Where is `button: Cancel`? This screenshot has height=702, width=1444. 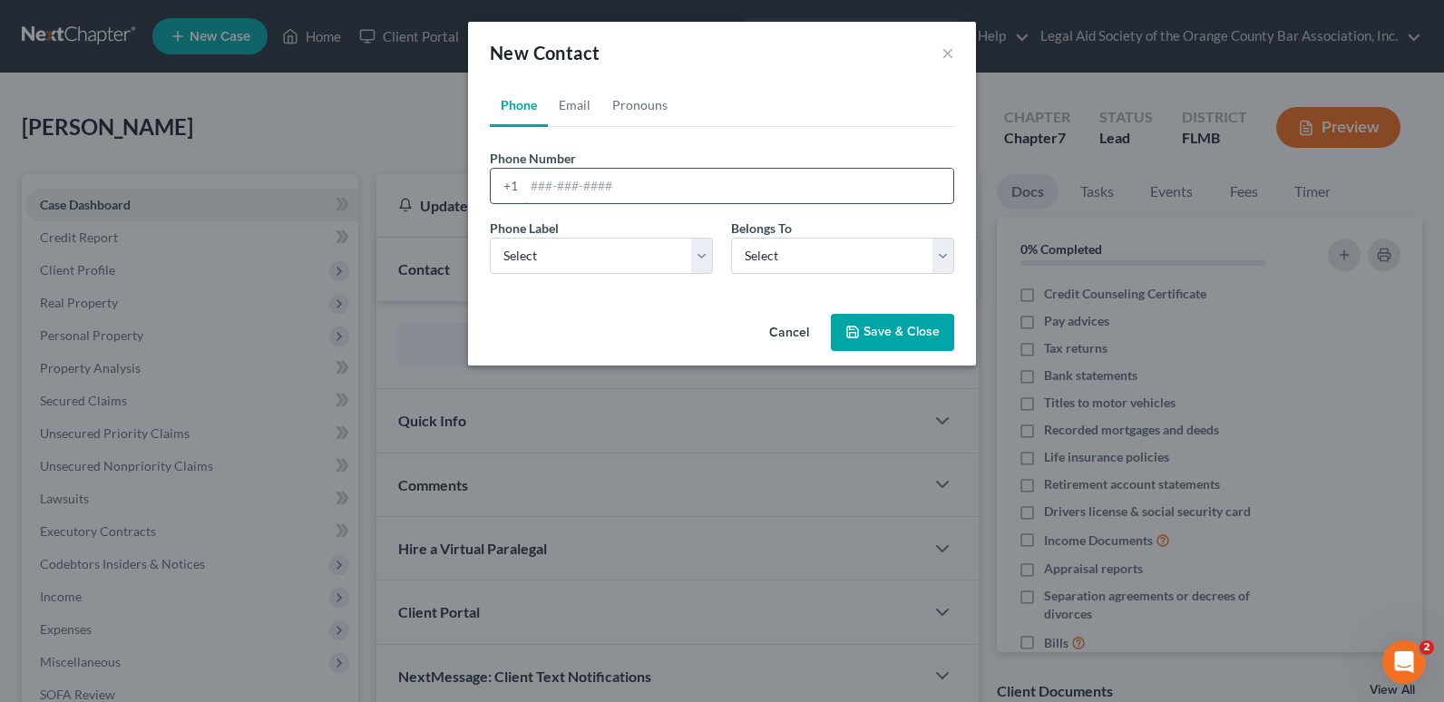
button: Cancel is located at coordinates (789, 334).